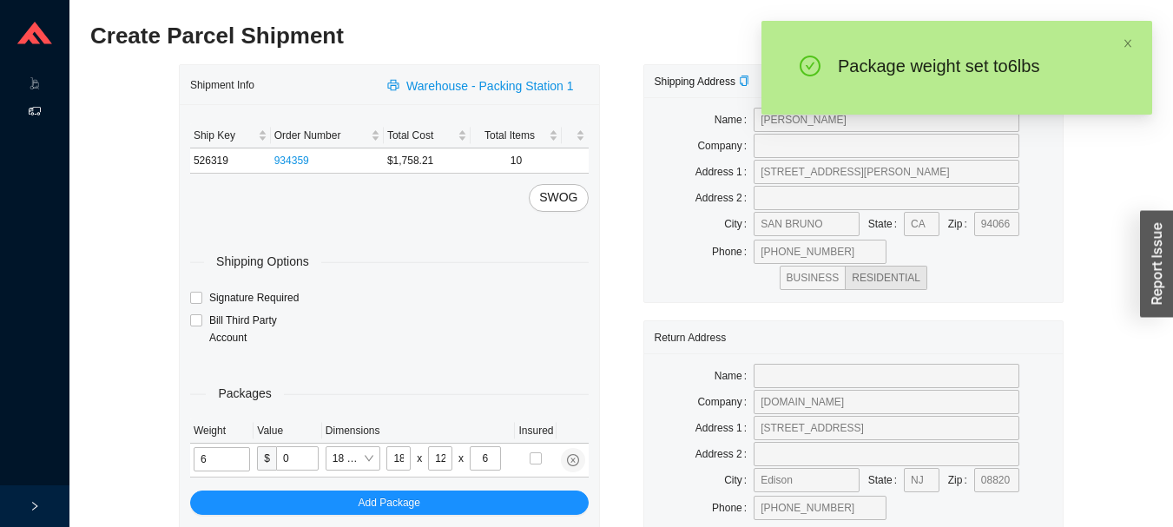 The width and height of the screenshot is (1173, 527). What do you see at coordinates (327, 135) in the screenshot?
I see `th: Order Number sortable` at bounding box center [327, 135].